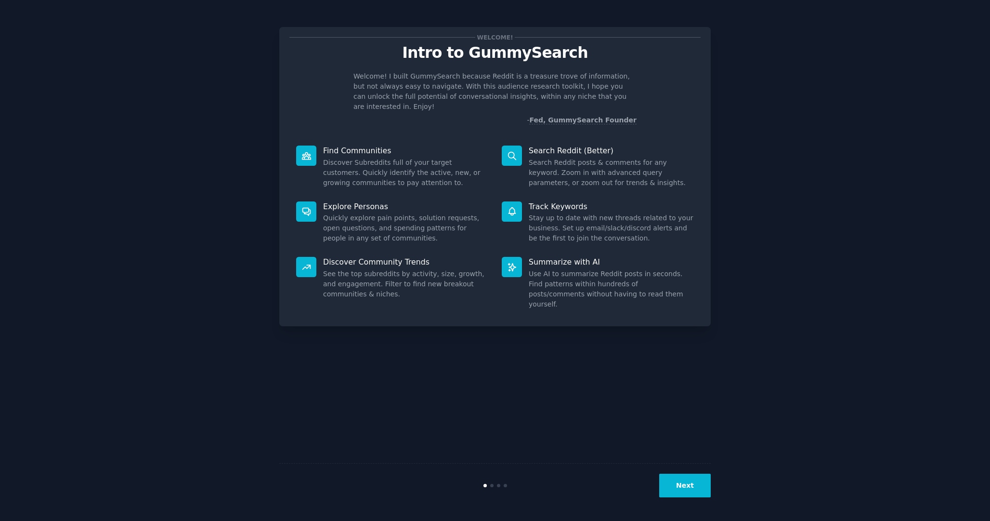 The height and width of the screenshot is (521, 990). What do you see at coordinates (611, 150) in the screenshot?
I see `p: Search Reddit (Better)` at bounding box center [611, 150].